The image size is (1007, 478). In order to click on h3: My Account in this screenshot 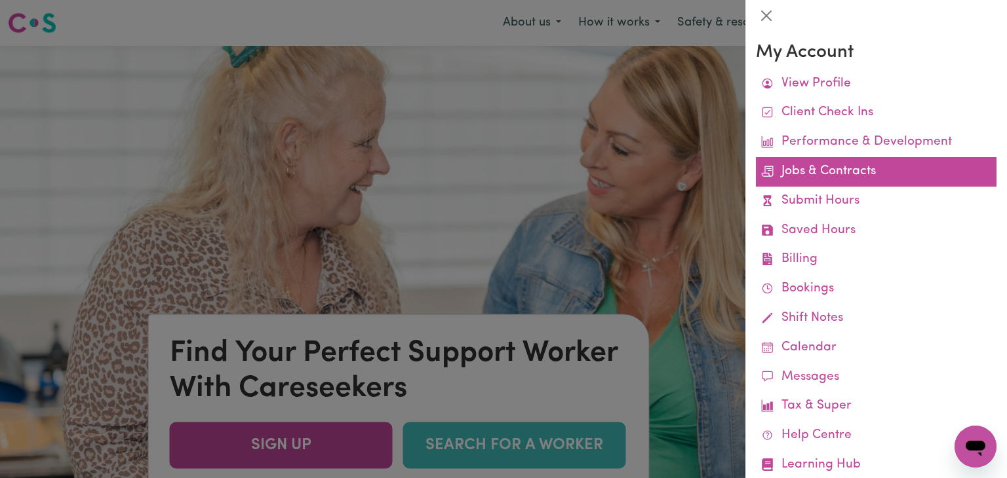, I will do `click(876, 53)`.